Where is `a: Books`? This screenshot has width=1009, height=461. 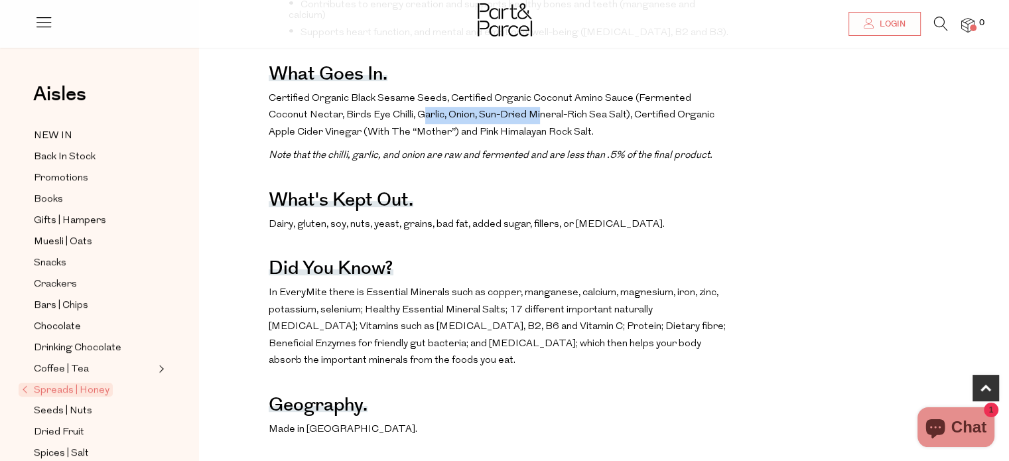
a: Books is located at coordinates (94, 199).